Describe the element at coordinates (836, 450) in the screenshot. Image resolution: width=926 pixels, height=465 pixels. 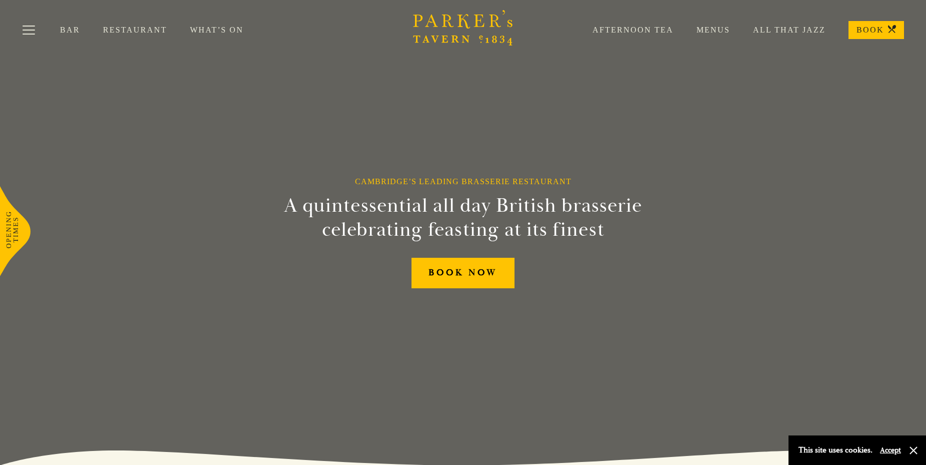
I see `p: This site uses cookies.` at that location.